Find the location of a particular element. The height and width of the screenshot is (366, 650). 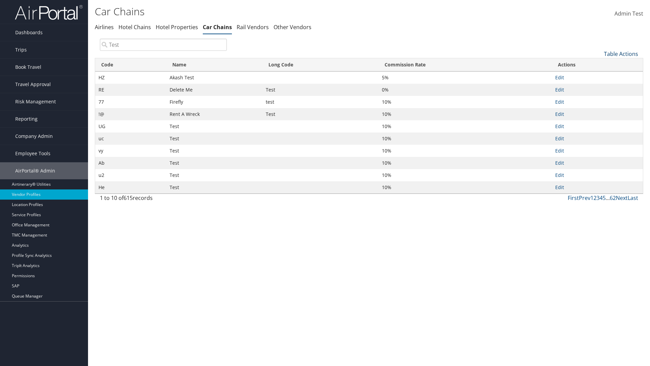

span: Admin Test is located at coordinates (628, 14).